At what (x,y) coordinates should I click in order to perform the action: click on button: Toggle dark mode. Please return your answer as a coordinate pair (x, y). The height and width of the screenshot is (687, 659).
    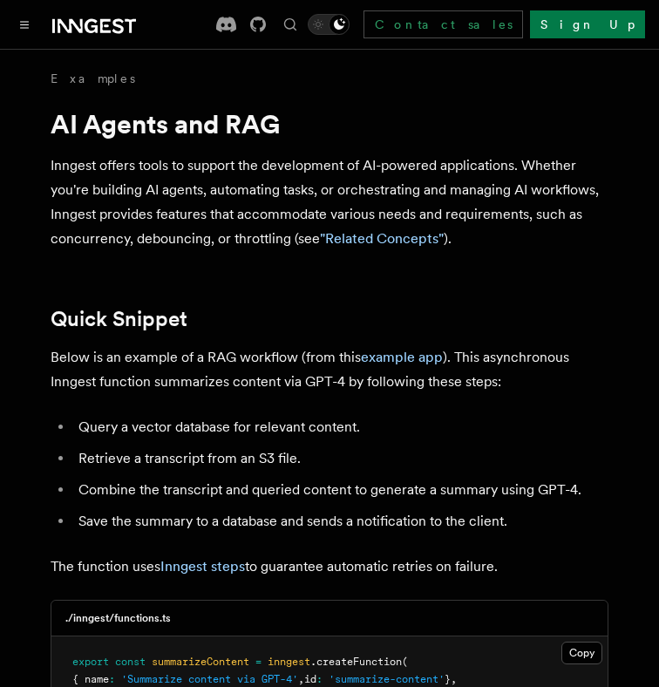
    Looking at the image, I should click on (329, 24).